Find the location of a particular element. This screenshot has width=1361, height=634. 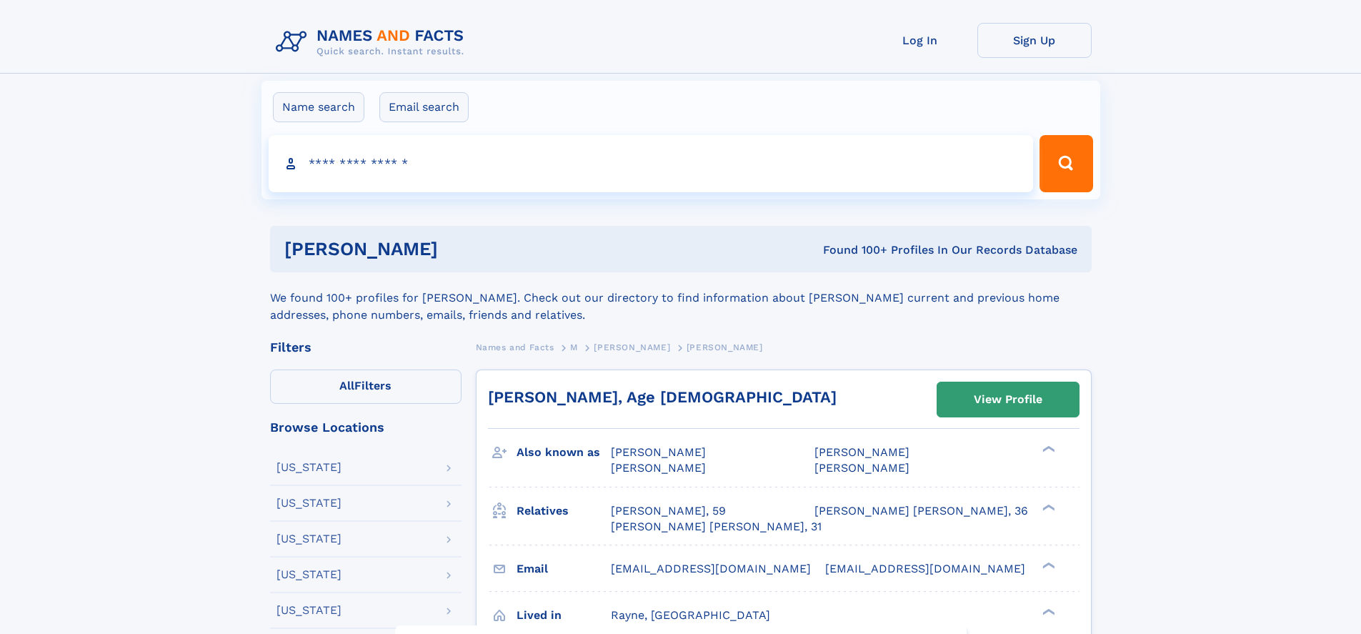

h3: Relatives is located at coordinates (564, 511).